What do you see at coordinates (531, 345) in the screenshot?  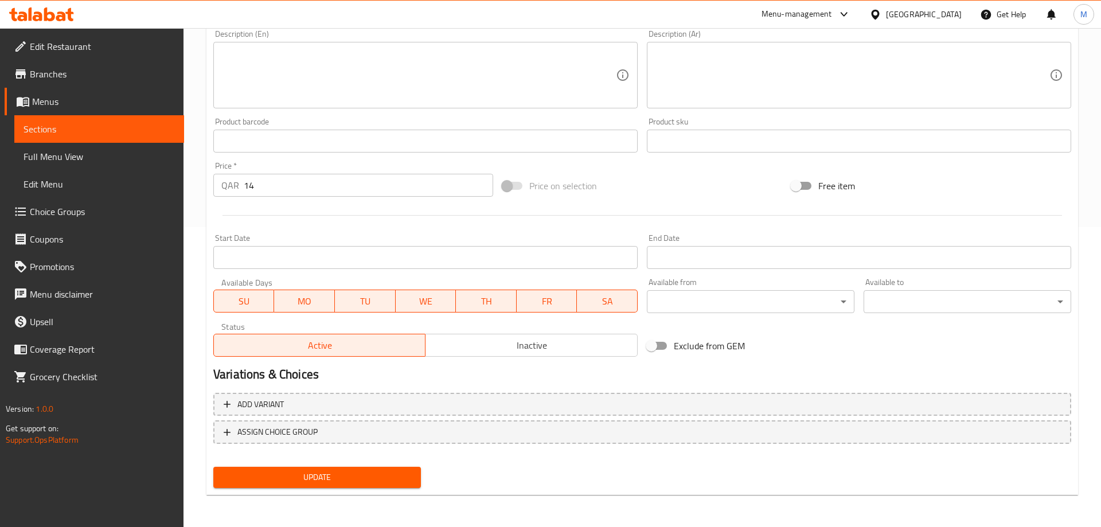 I see `button: Inactive` at bounding box center [531, 345].